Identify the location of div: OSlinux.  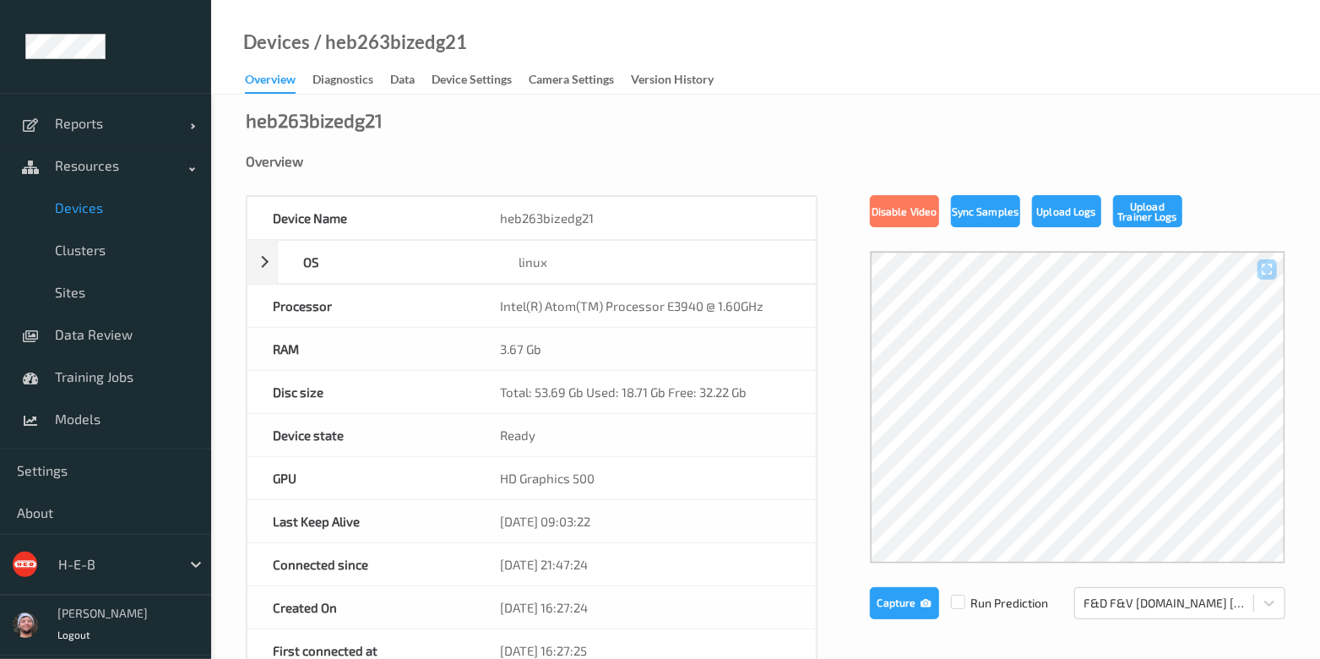
(531, 262).